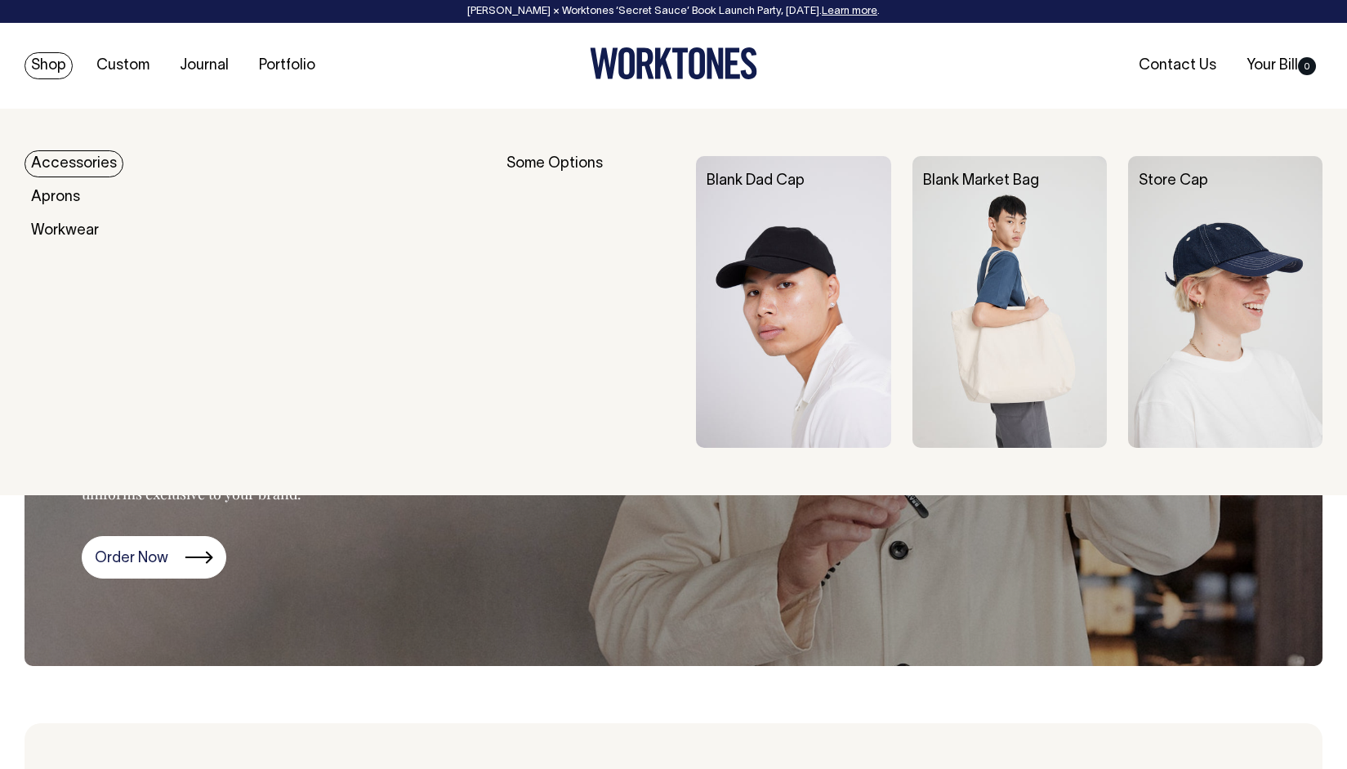  I want to click on a: Portfolio, so click(287, 65).